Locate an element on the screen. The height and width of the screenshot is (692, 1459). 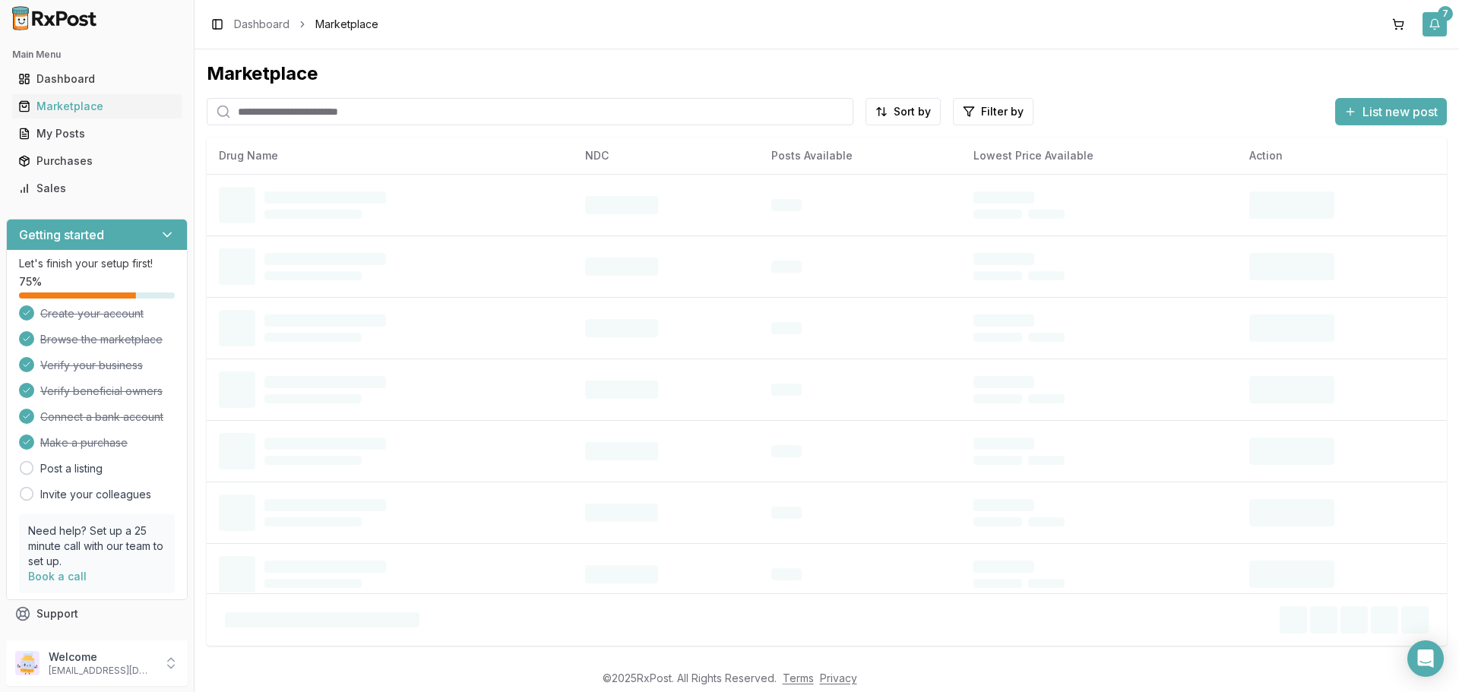
span: Feedback is located at coordinates (62, 641).